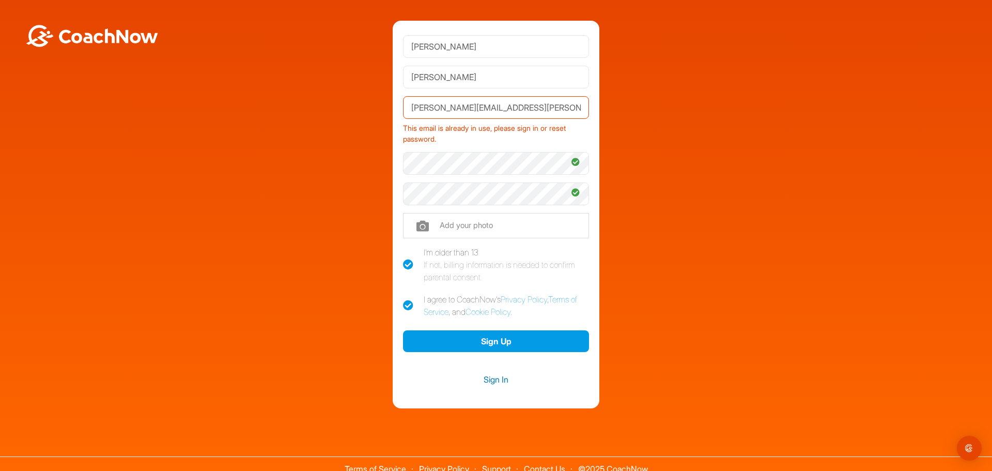 The height and width of the screenshot is (471, 992). Describe the element at coordinates (496, 47) in the screenshot. I see `input: First Name` at that location.